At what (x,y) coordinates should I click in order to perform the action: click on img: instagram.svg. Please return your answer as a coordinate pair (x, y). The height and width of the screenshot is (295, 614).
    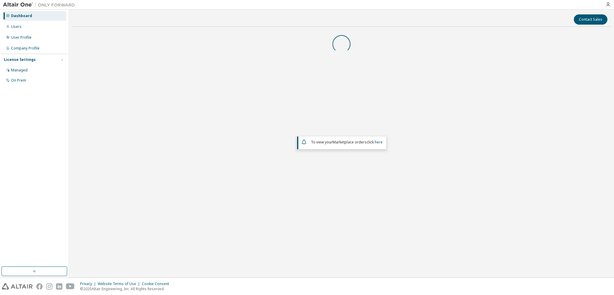
    Looking at the image, I should click on (49, 286).